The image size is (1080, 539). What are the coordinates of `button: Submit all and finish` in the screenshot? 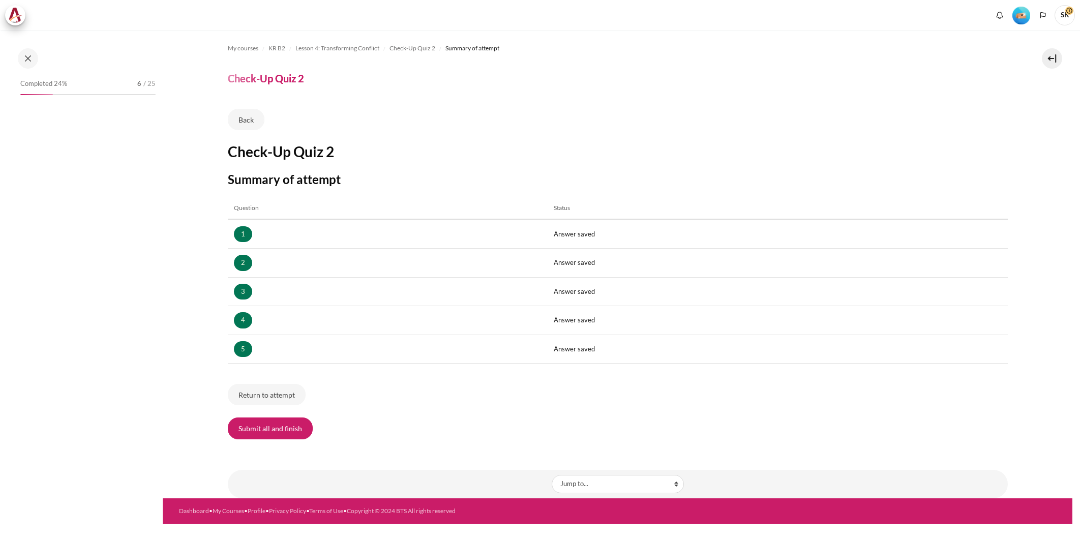 It's located at (270, 428).